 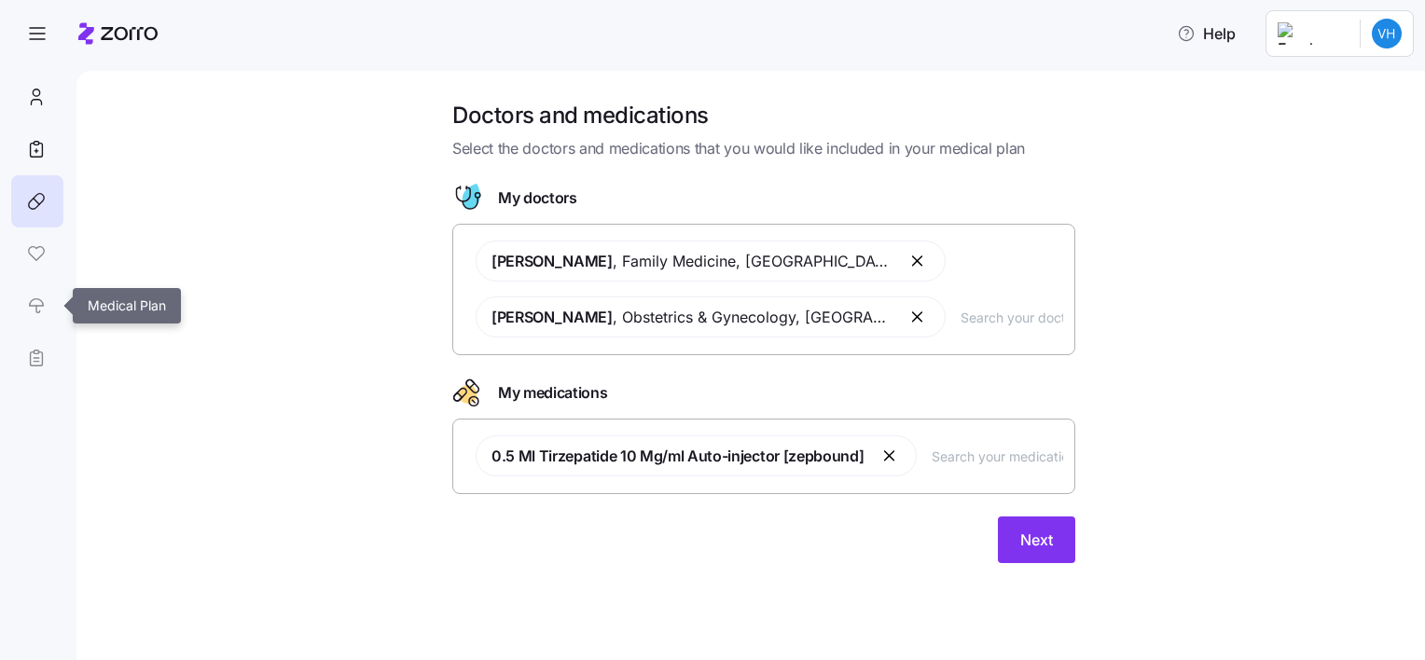 What do you see at coordinates (1036, 540) in the screenshot?
I see `span: Next` at bounding box center [1036, 540].